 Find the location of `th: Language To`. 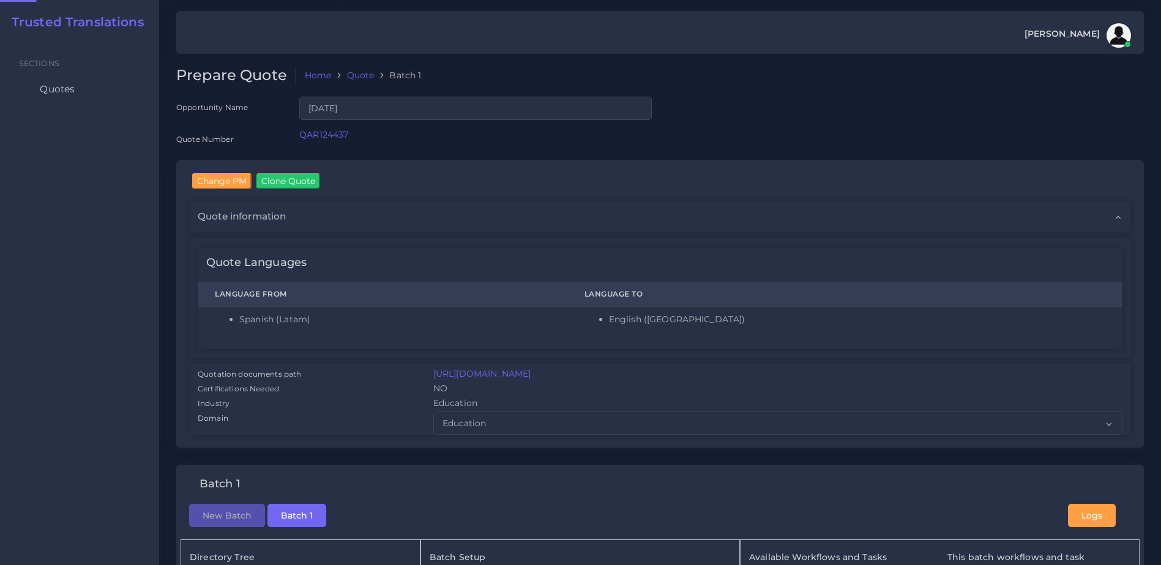

th: Language To is located at coordinates (845, 294).